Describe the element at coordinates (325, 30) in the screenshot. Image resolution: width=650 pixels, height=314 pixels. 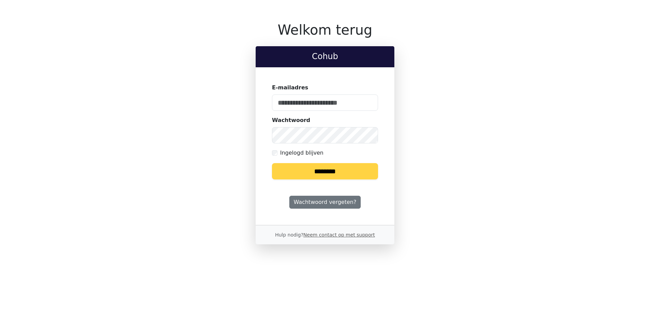
I see `h1: Welkom terug` at that location.